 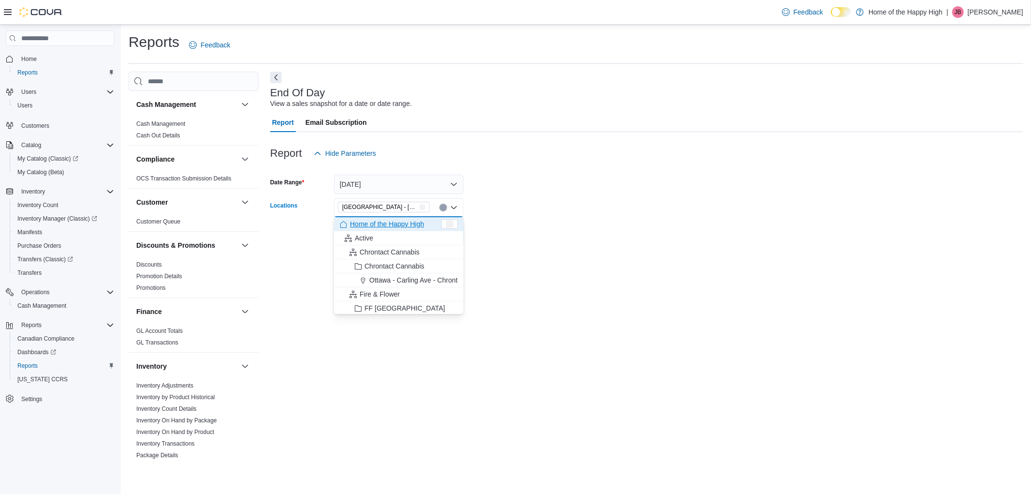 I want to click on h3: End Of Day, so click(x=298, y=93).